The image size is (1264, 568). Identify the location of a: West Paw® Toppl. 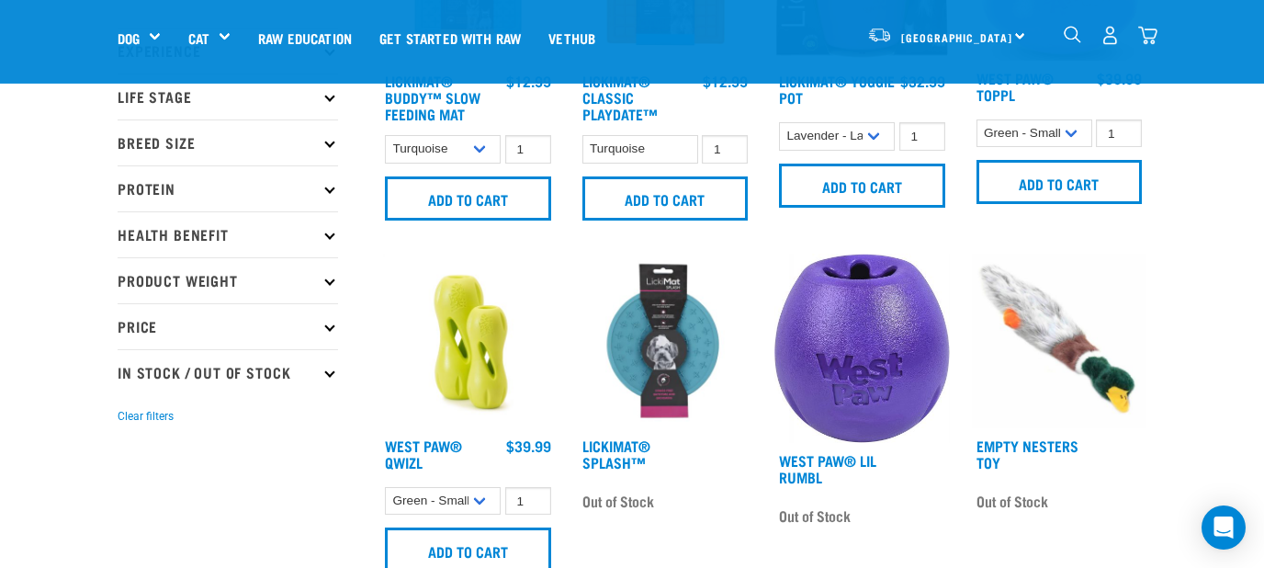
(1015, 85).